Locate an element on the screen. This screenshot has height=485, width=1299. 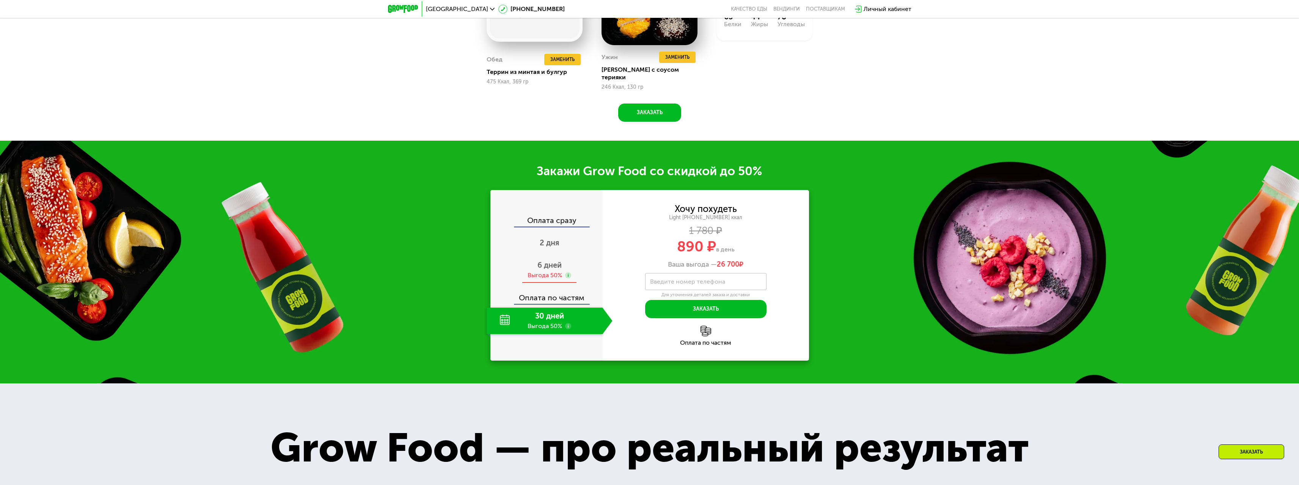
div: Террин из минтая и булгур is located at coordinates (537, 72).